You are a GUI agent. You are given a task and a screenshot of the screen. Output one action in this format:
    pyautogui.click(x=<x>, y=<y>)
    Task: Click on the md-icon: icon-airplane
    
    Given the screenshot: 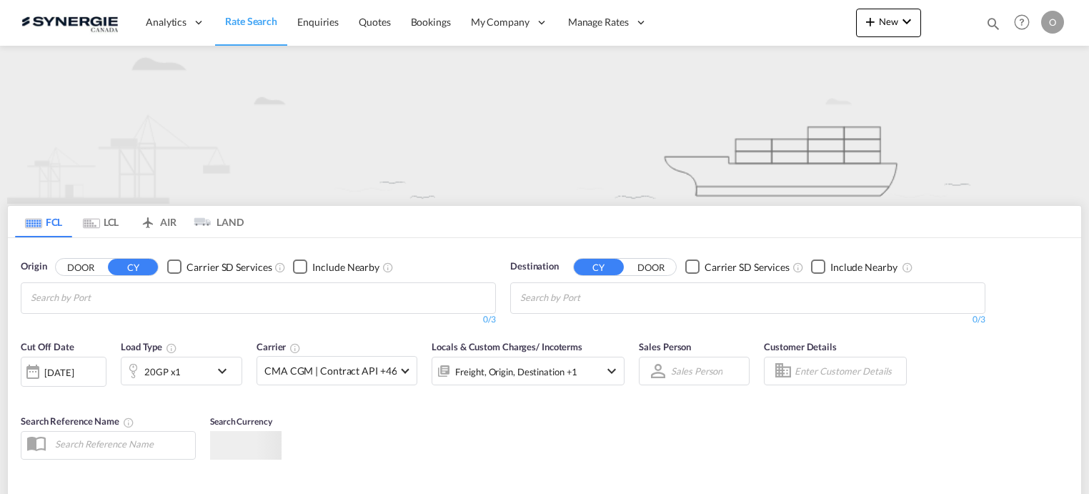 What is the action you would take?
    pyautogui.click(x=148, y=219)
    